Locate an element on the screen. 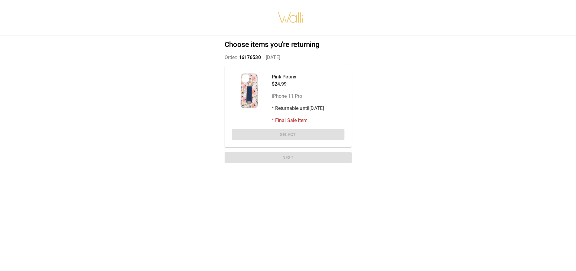  p: * Final Sale Item is located at coordinates (298, 120).